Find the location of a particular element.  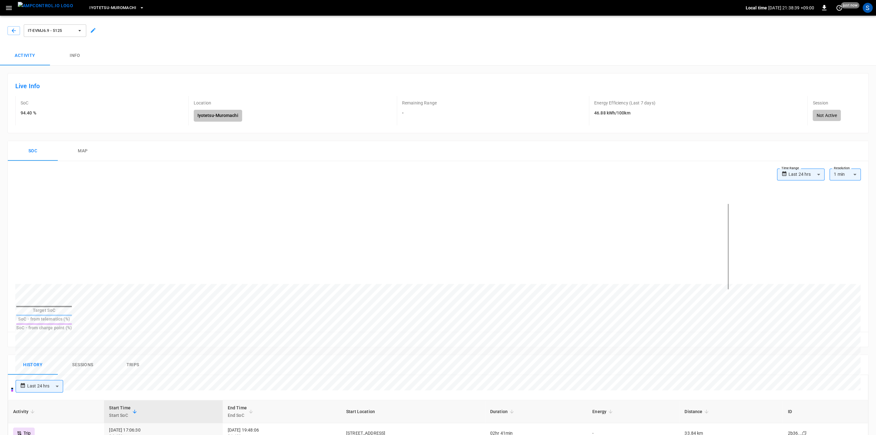

h6: Live Info is located at coordinates (438, 86).